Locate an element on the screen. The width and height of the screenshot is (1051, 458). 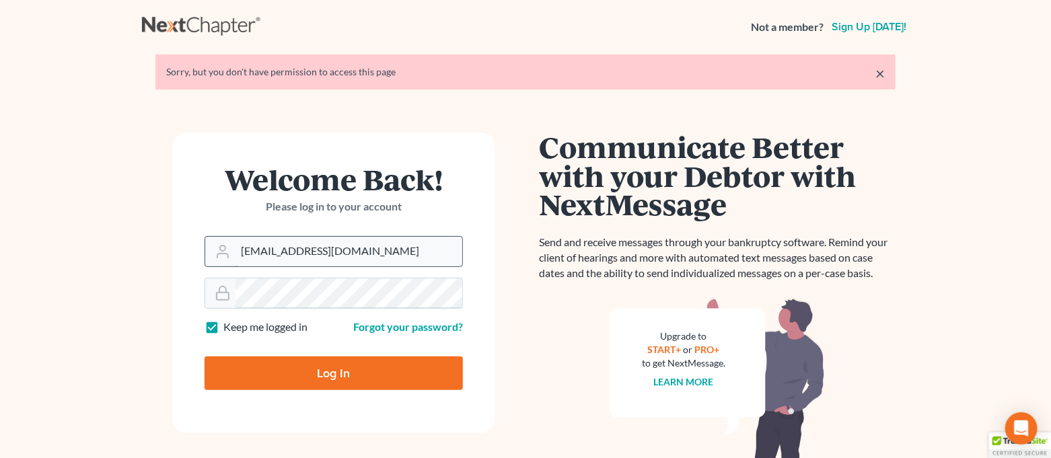
p: Send and receive messages through your bankruptcy software. Remind your client of hearings and mo... is located at coordinates (717, 258).